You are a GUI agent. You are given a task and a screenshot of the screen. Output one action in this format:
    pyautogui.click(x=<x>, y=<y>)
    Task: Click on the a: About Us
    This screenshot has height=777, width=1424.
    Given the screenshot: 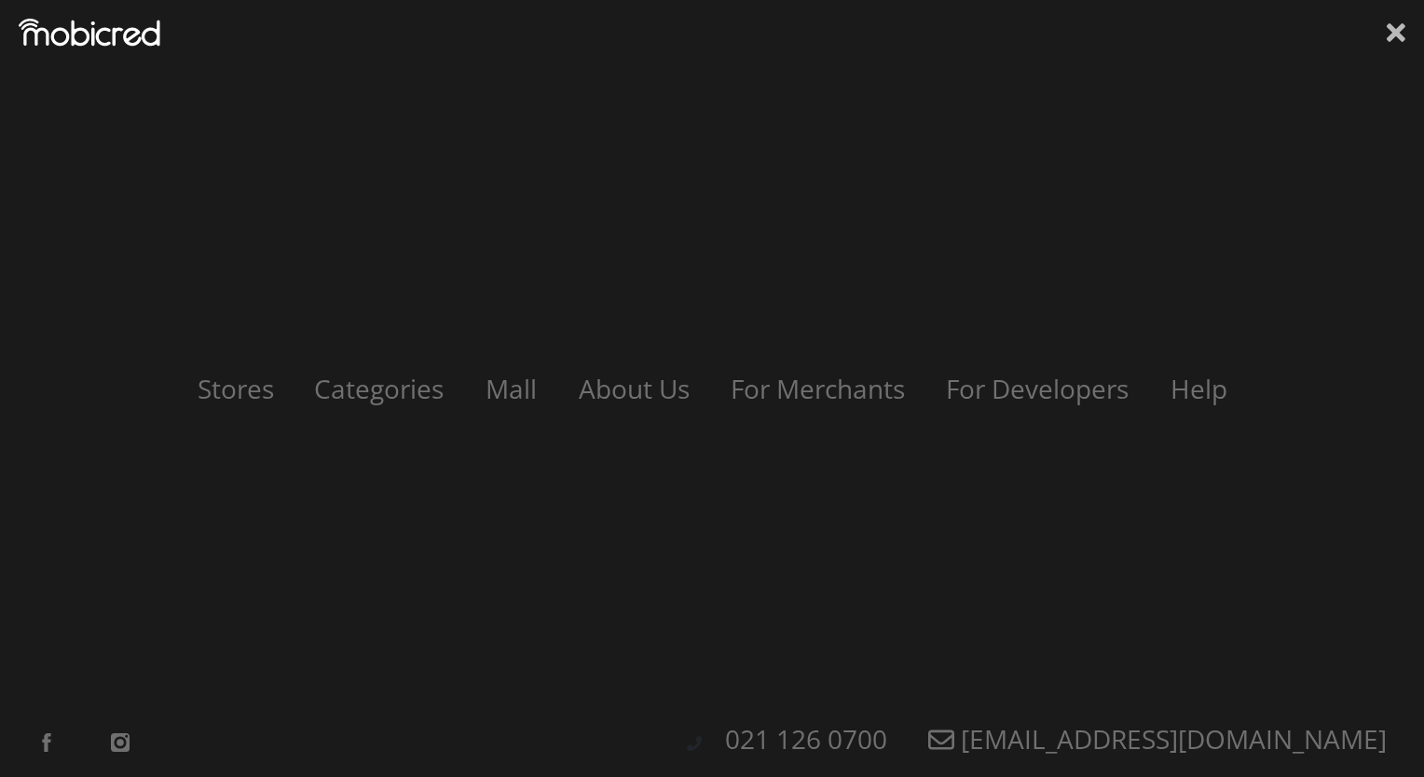 What is the action you would take?
    pyautogui.click(x=634, y=389)
    